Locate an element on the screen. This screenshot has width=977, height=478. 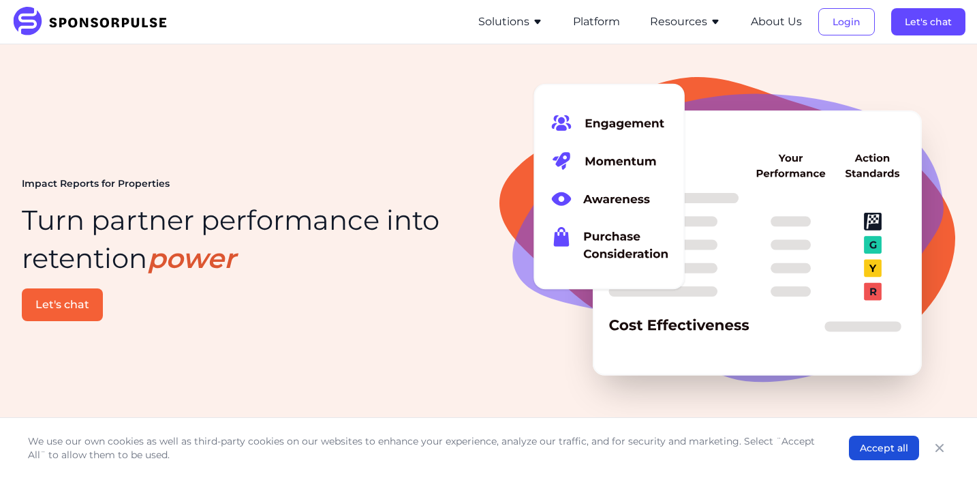
div: Chat Widget is located at coordinates (943, 445).